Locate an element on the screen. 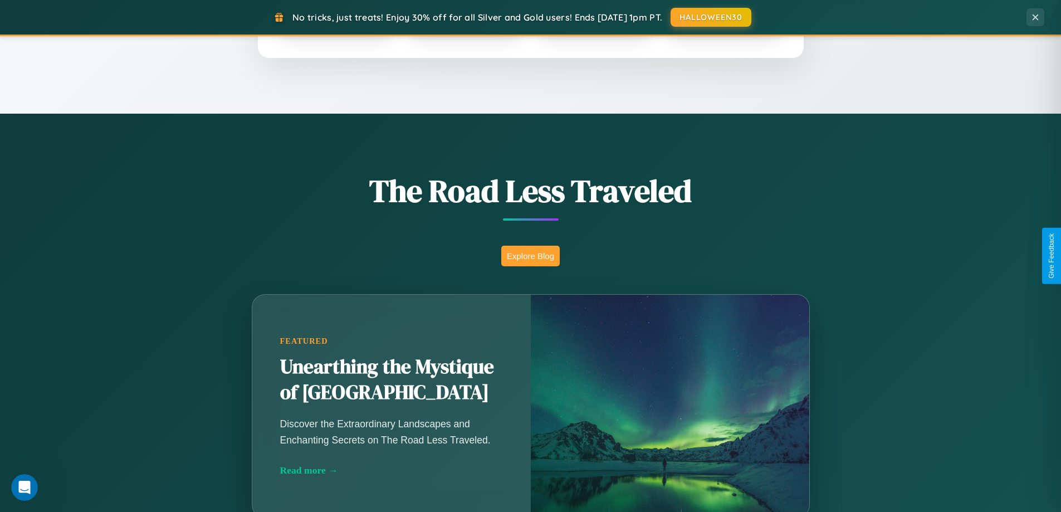  button: HALLOWEEN30 is located at coordinates (711, 17).